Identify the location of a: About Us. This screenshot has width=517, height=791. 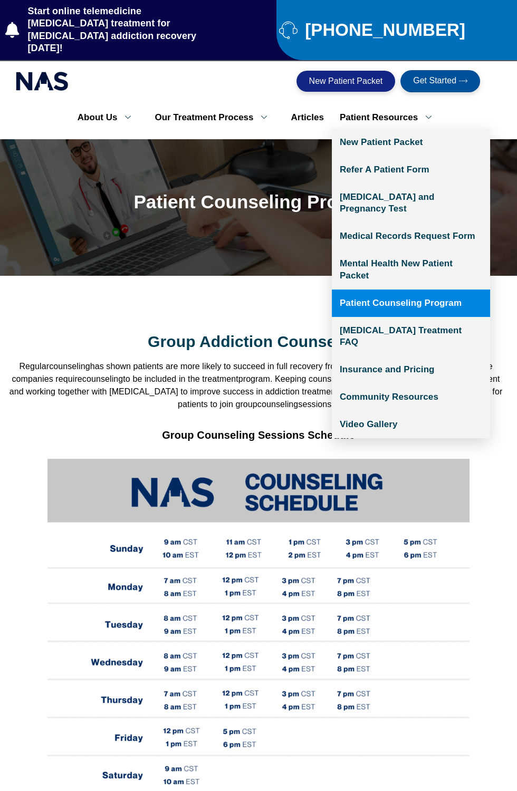
(108, 118).